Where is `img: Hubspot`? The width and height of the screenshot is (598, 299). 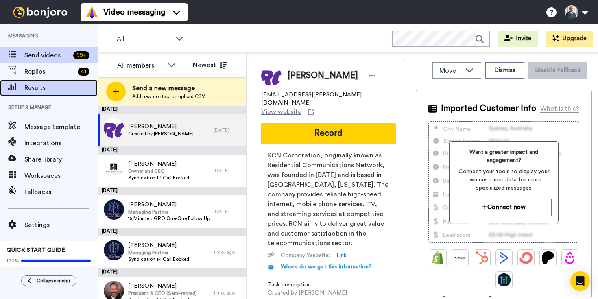 img: Hubspot is located at coordinates (482, 258).